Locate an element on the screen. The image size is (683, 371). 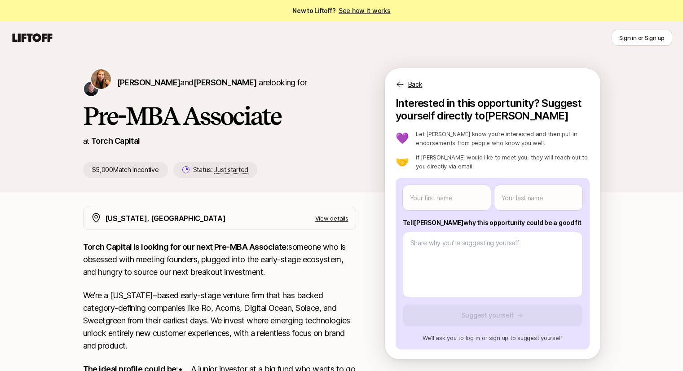
img: Christopher Harper is located at coordinates (91, 89).